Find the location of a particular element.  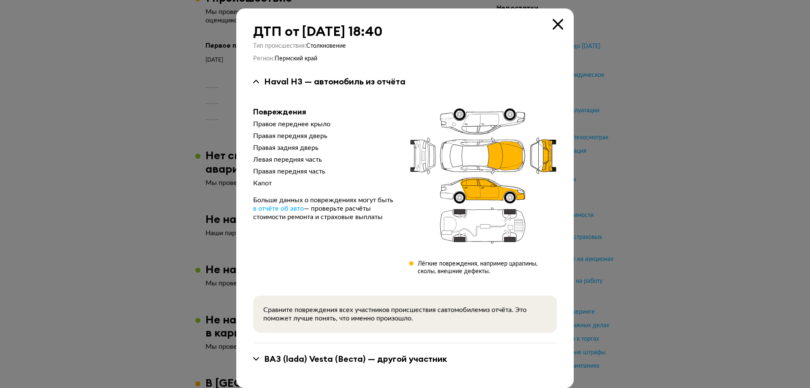

div: Правая передняя часть is located at coordinates (324, 171).